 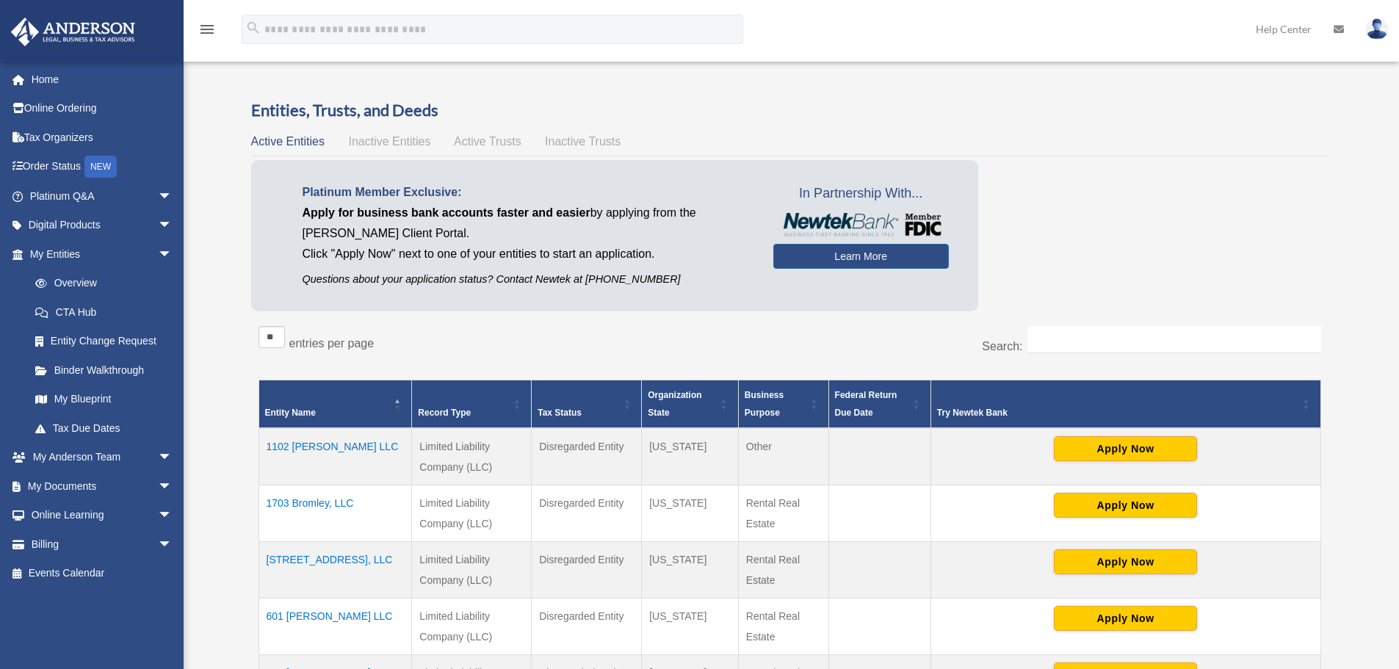 What do you see at coordinates (102, 486) in the screenshot?
I see `a: My Documentsarrow_drop_down` at bounding box center [102, 486].